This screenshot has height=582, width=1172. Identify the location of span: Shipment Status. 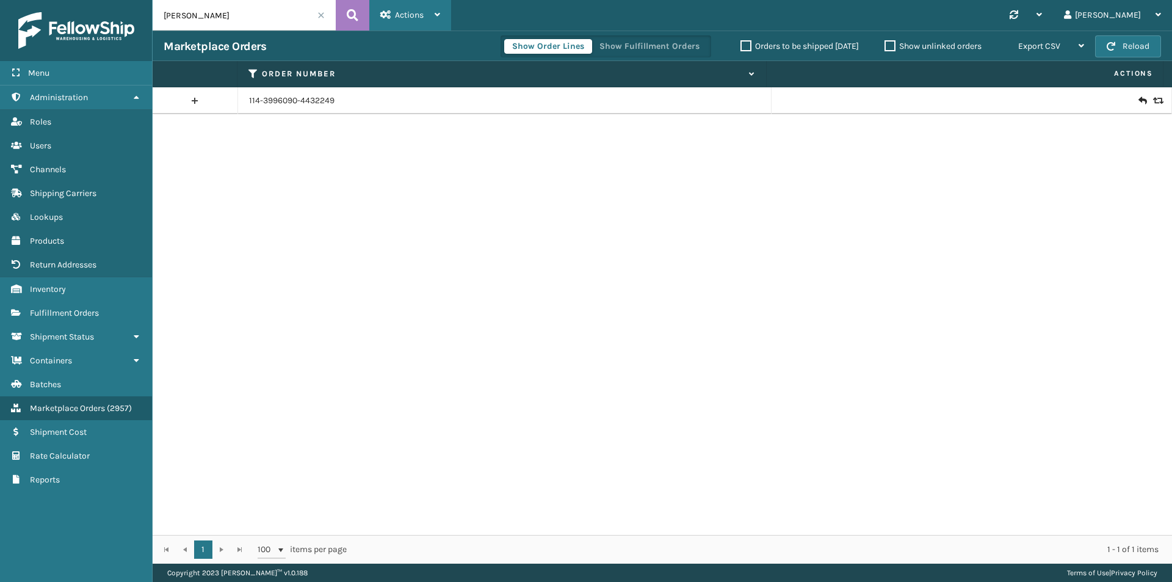
(62, 336).